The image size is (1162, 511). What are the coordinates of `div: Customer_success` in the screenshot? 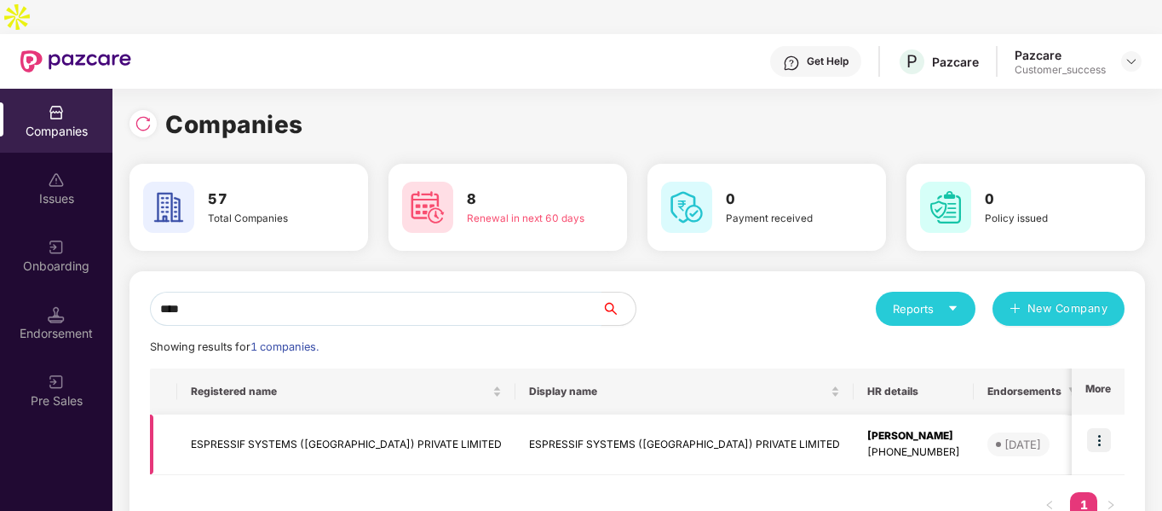 It's located at (1060, 70).